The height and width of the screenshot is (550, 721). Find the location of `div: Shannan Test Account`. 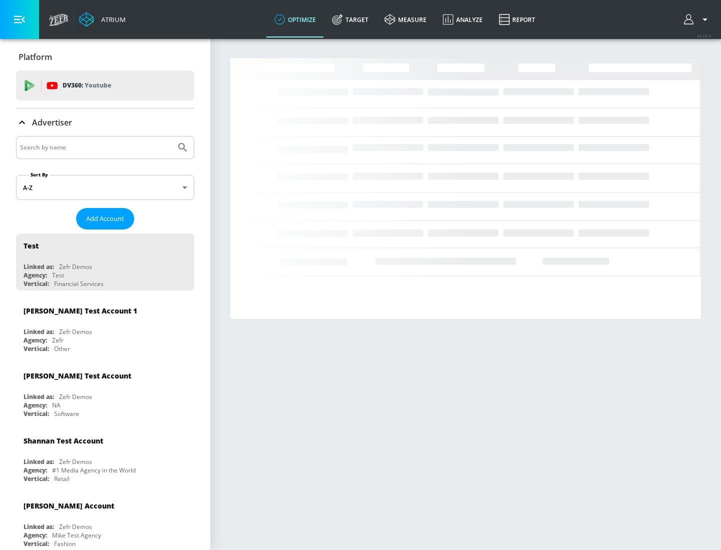

div: Shannan Test Account is located at coordinates (63, 441).